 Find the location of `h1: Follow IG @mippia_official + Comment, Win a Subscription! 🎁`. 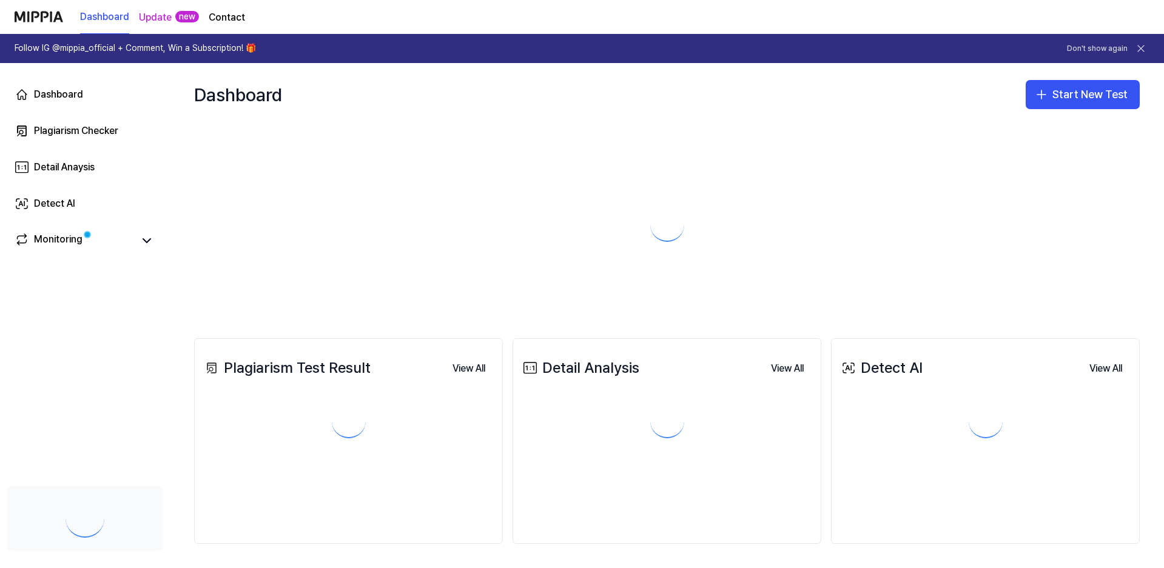

h1: Follow IG @mippia_official + Comment, Win a Subscription! 🎁 is located at coordinates (135, 49).